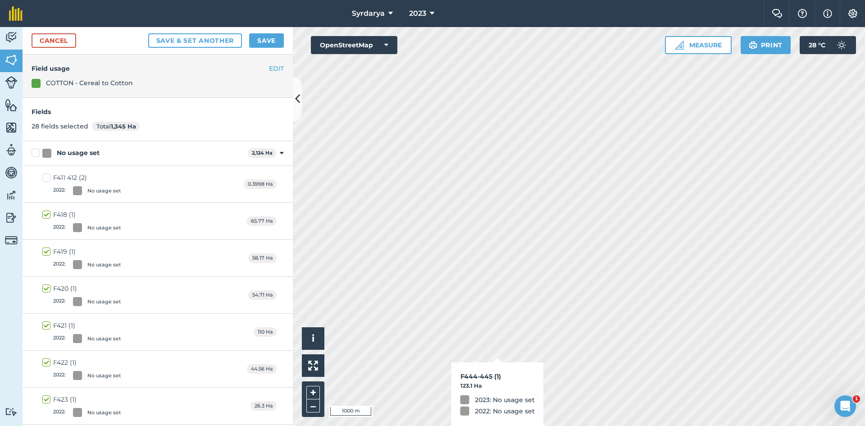 Image resolution: width=865 pixels, height=426 pixels. What do you see at coordinates (699, 45) in the screenshot?
I see `button: Measure` at bounding box center [699, 45].